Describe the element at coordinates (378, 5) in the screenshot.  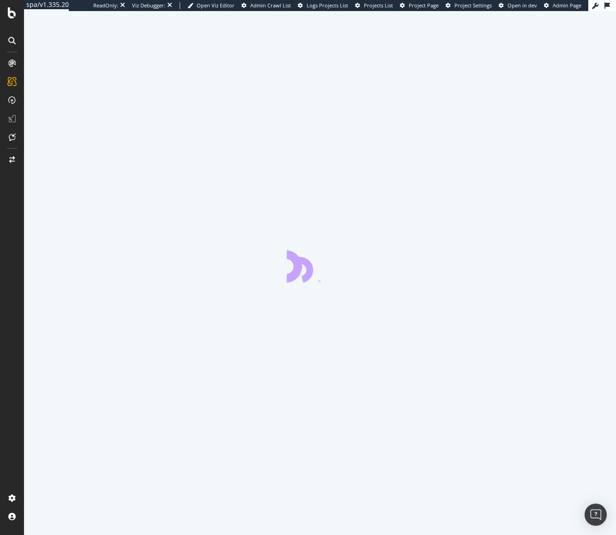
I see `span: Projects List` at that location.